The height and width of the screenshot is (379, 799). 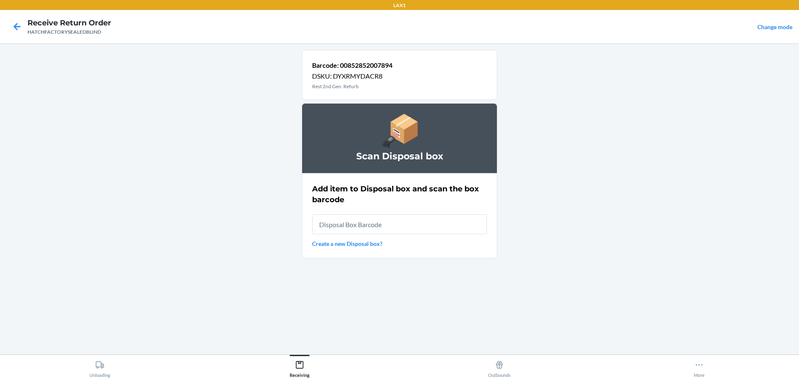 I want to click on button: Outbounds, so click(x=499, y=366).